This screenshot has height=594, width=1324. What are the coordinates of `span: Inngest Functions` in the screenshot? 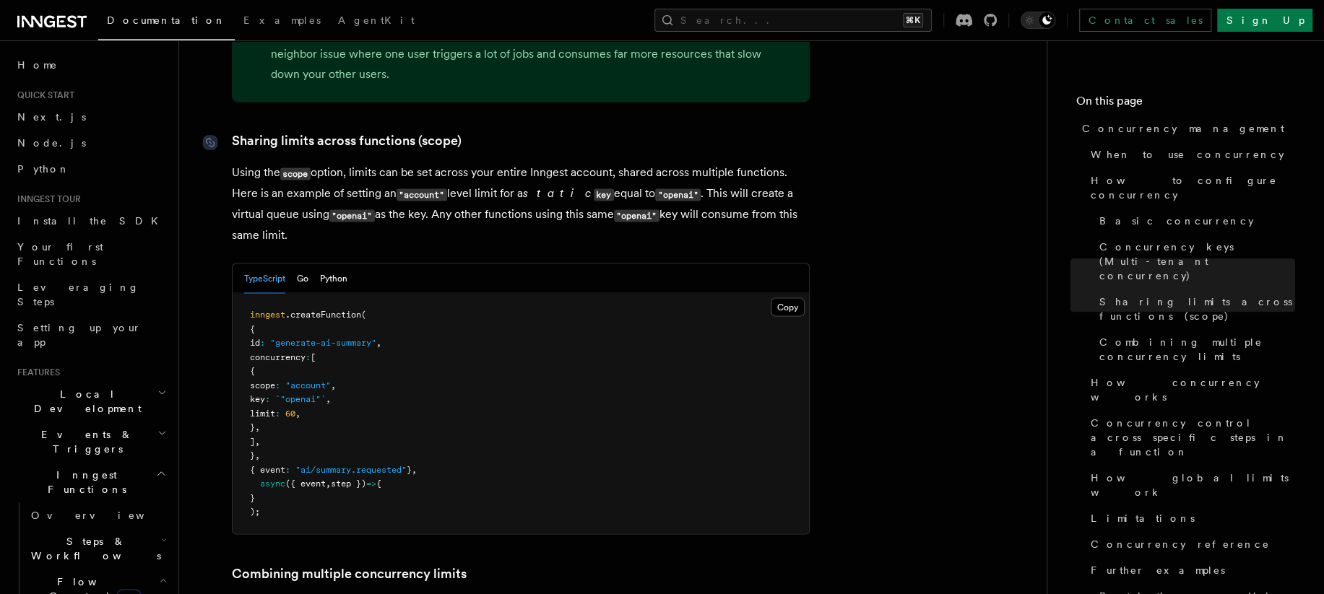 It's located at (84, 482).